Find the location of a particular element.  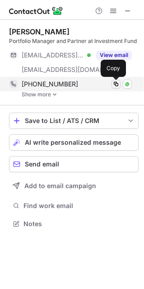

div: Save to List / ATS / CRM is located at coordinates (74, 121).